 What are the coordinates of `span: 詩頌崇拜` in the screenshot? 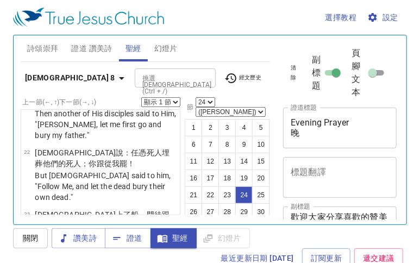 It's located at (43, 48).